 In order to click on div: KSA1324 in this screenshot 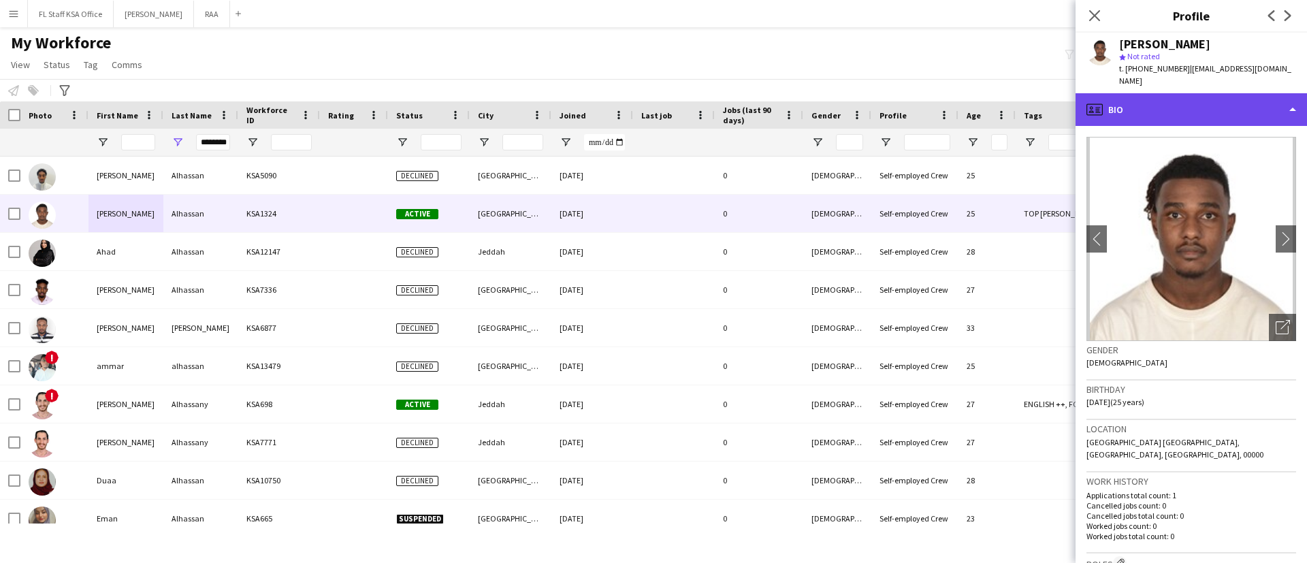, I will do `click(279, 213)`.